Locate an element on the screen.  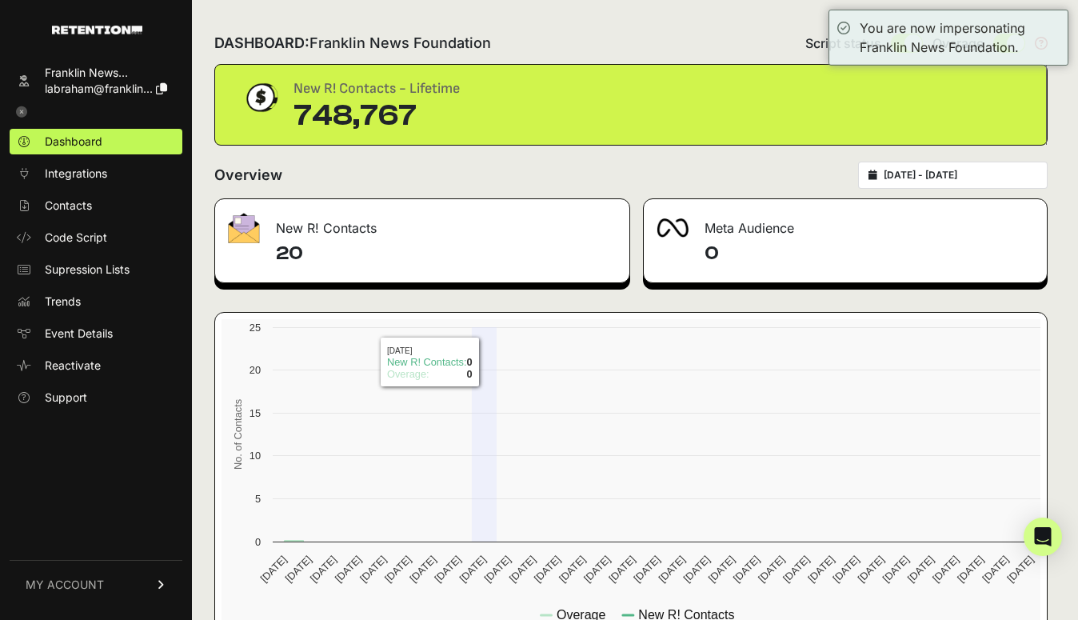
span: MY ACCOUNT is located at coordinates (65, 584).